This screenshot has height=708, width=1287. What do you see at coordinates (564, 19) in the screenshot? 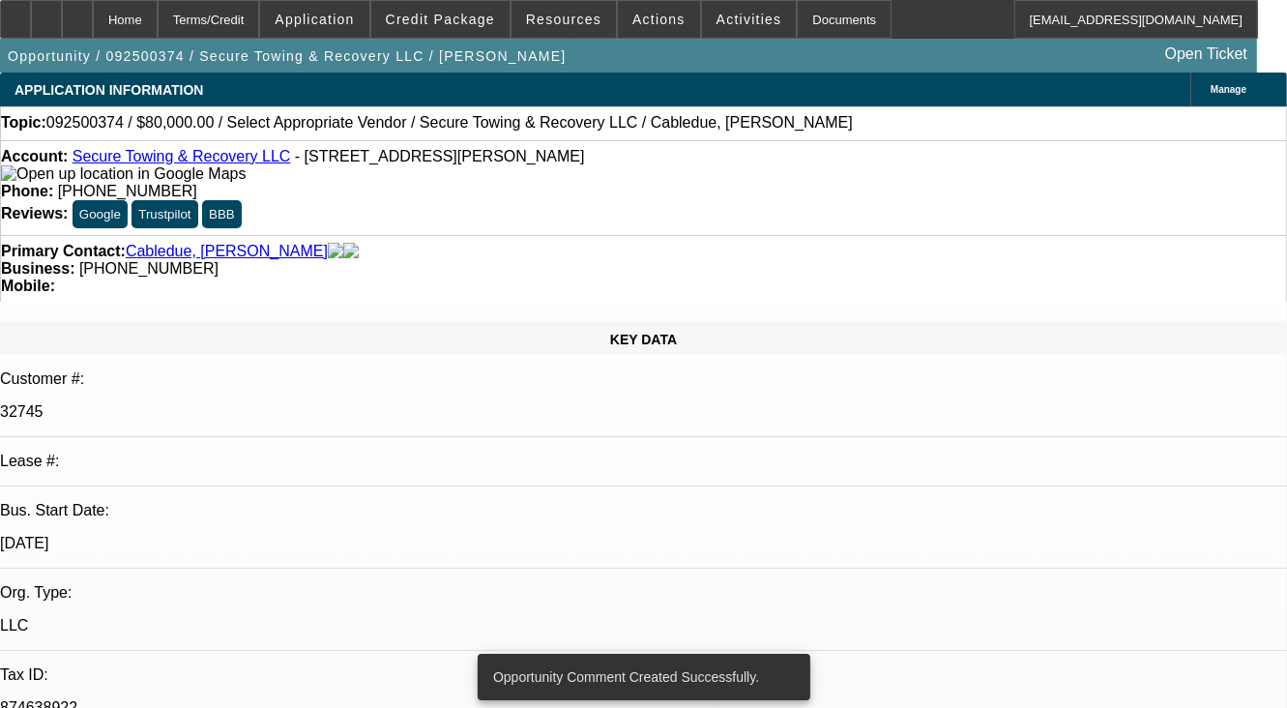
I see `span: Resources` at bounding box center [564, 19].